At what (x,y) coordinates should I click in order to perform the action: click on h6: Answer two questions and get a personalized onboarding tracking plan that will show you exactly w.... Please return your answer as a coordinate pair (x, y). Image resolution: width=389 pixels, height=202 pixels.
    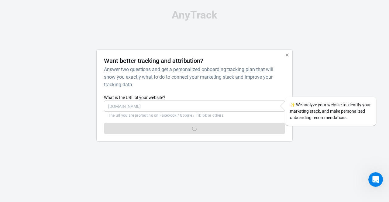
    Looking at the image, I should click on (193, 77).